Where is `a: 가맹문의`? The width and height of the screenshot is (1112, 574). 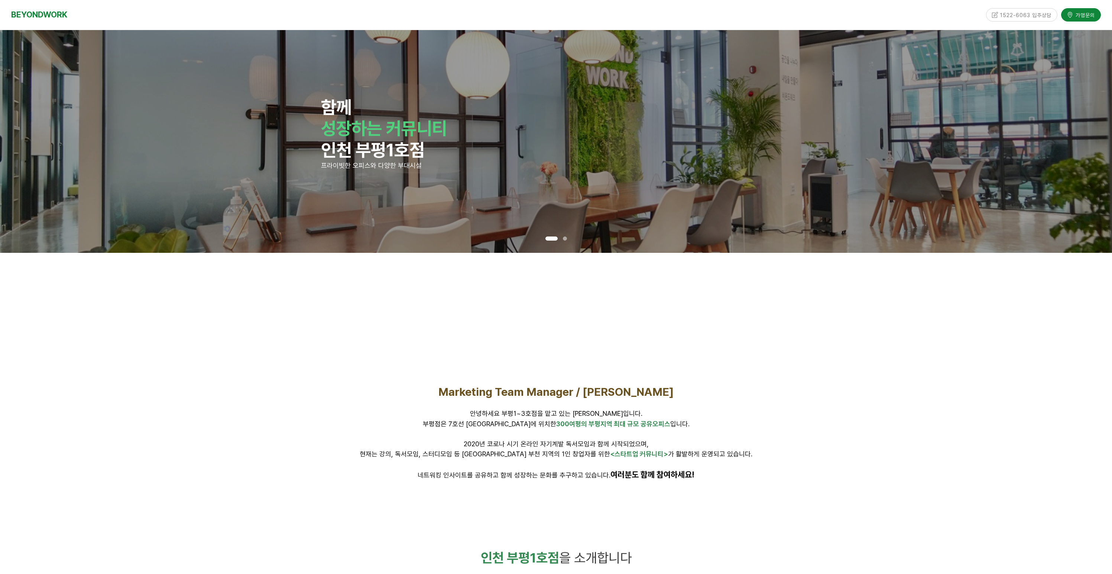 a: 가맹문의 is located at coordinates (1081, 14).